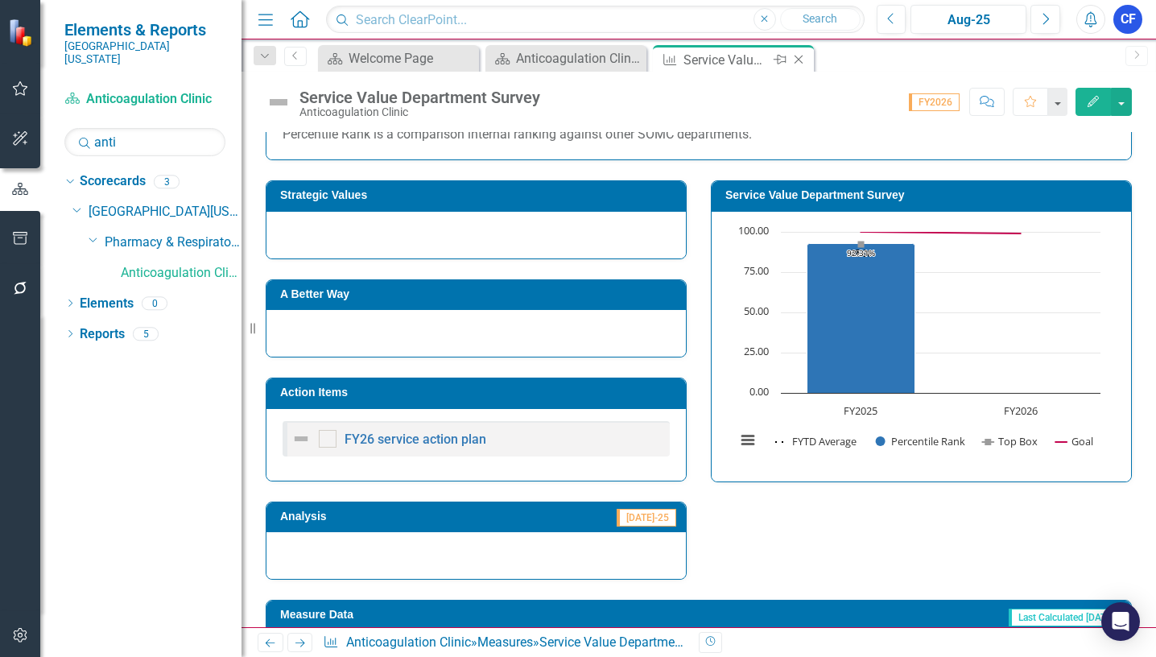 This screenshot has width=1156, height=657. I want to click on a: Elements, so click(106, 303).